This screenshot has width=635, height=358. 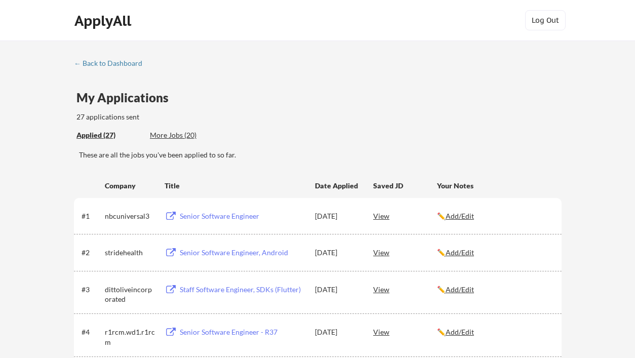 What do you see at coordinates (243, 290) in the screenshot?
I see `div: Staff Software Engineer, SDKs (Flutter)` at bounding box center [243, 290].